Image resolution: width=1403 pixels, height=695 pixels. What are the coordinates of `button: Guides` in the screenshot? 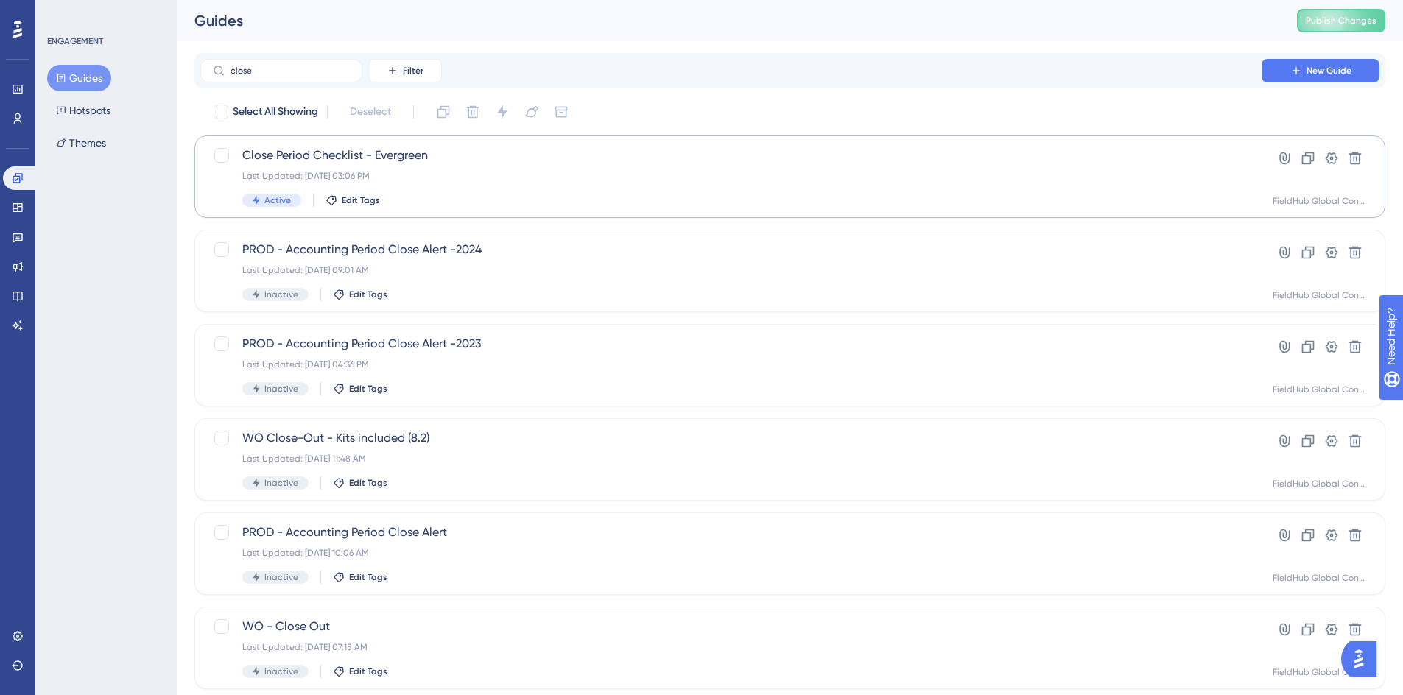 It's located at (79, 78).